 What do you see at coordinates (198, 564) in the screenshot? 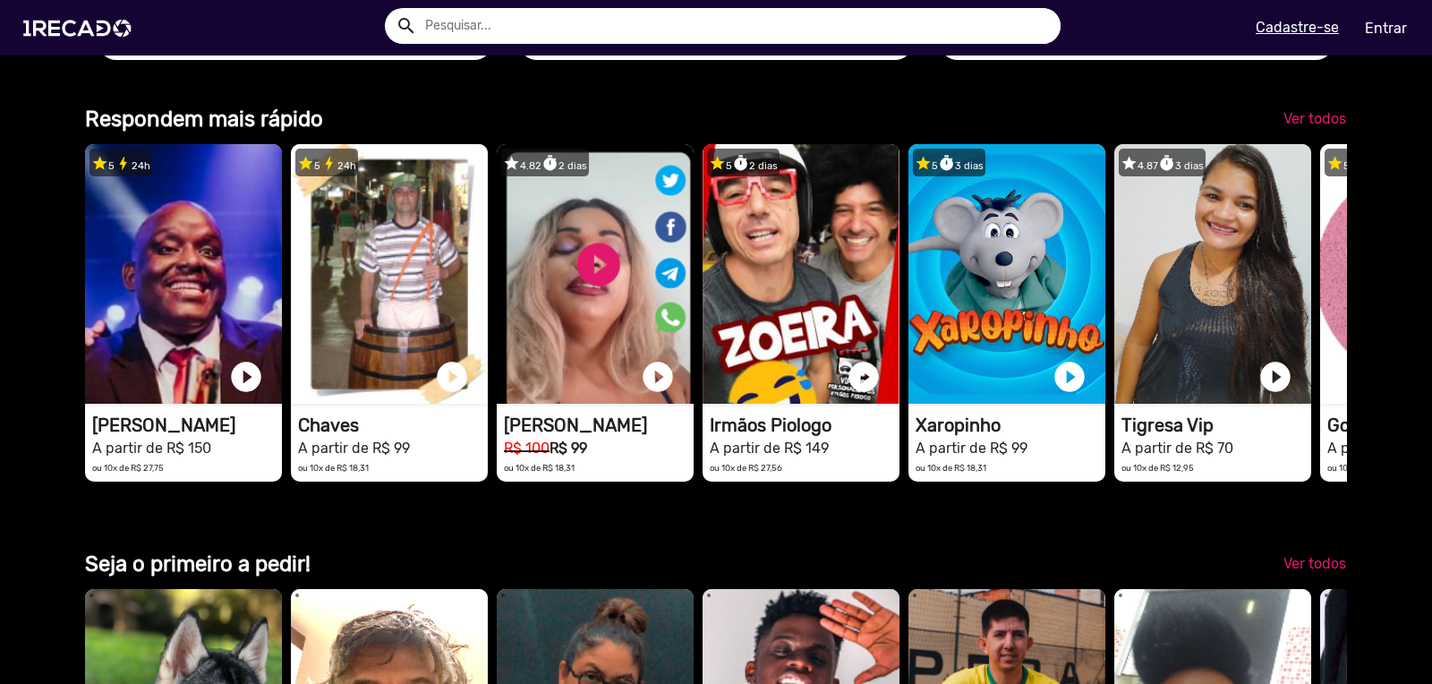
I see `b: Seja o primeiro a pedir!` at bounding box center [198, 564].